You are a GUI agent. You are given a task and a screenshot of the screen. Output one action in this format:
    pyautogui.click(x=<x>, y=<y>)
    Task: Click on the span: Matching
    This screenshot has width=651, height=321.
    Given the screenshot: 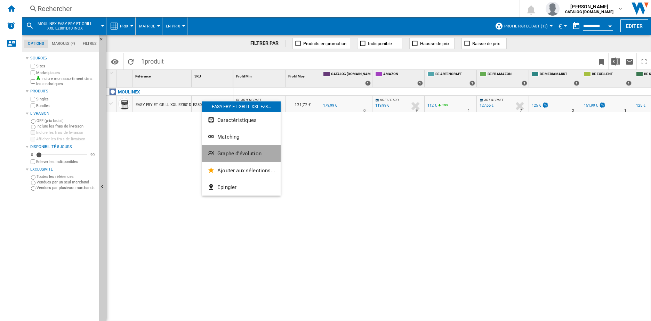 What is the action you would take?
    pyautogui.click(x=228, y=137)
    